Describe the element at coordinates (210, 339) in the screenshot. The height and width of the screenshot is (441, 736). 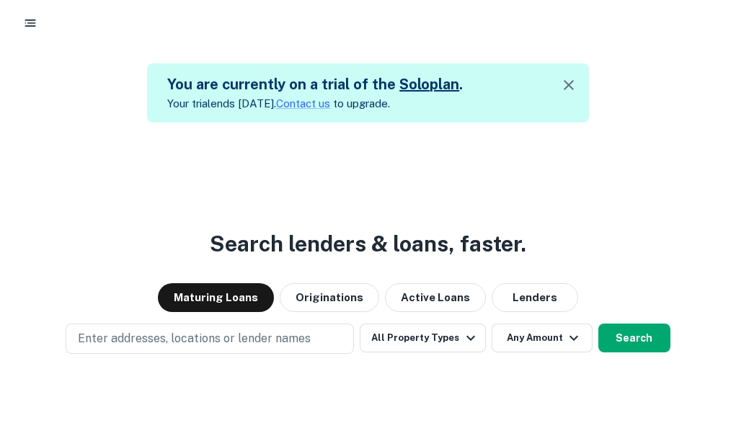
I see `button: Enter addresses, locations or lender names` at that location.